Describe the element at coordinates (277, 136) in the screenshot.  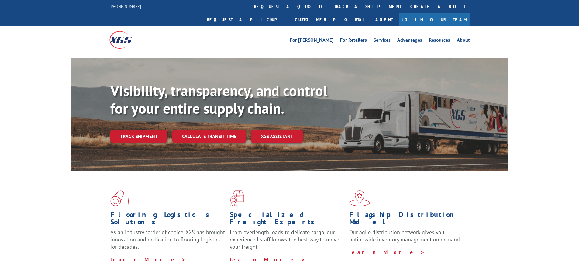
I see `a: XGS ASSISTANT` at that location.